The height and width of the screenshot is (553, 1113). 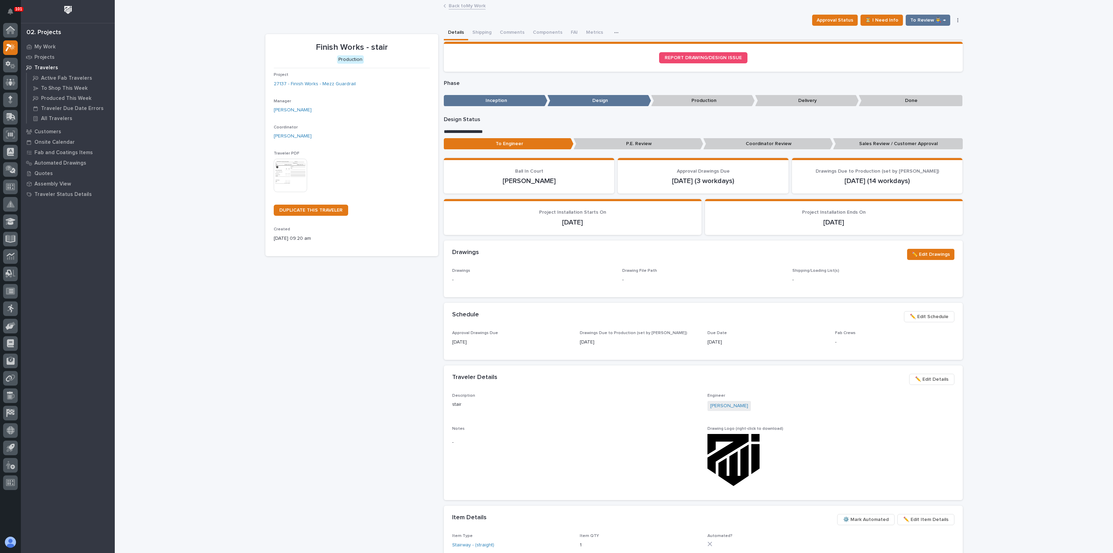 What do you see at coordinates (464, 395) in the screenshot?
I see `span: Description` at bounding box center [464, 395].